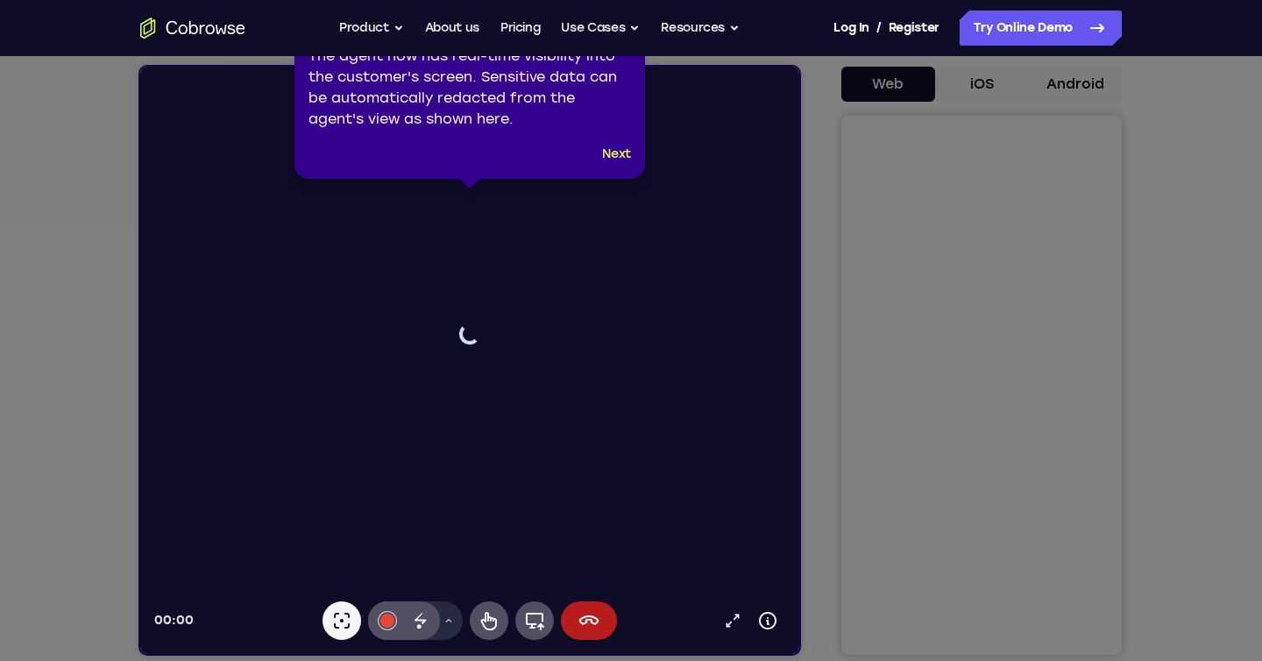  Describe the element at coordinates (520, 28) in the screenshot. I see `a: Pricing` at that location.